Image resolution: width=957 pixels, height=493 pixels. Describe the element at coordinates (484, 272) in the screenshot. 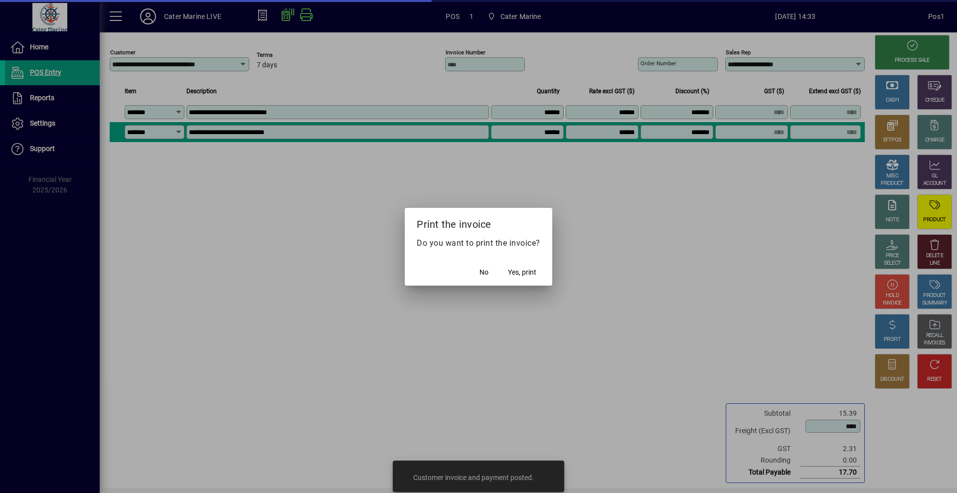

I see `span: No` at that location.